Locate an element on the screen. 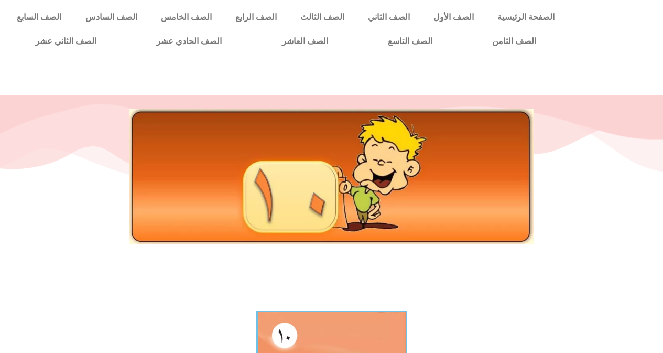  a: الصف السابع is located at coordinates (39, 17).